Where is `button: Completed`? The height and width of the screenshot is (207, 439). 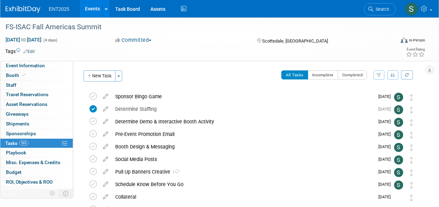 button: Completed is located at coordinates (352, 75).